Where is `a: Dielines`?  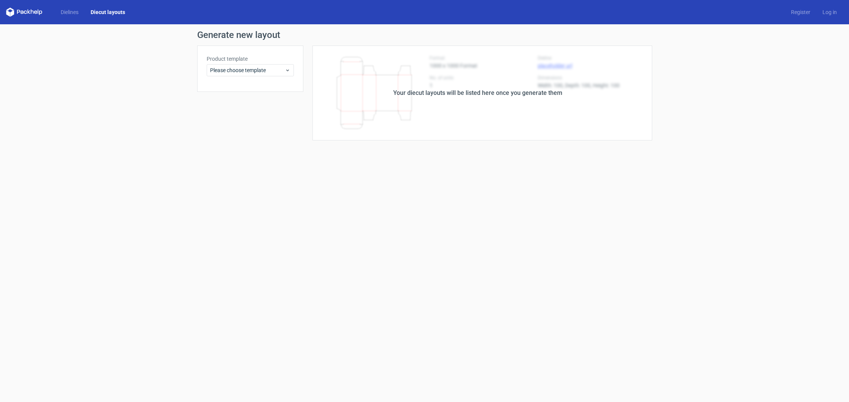
a: Dielines is located at coordinates (69, 12).